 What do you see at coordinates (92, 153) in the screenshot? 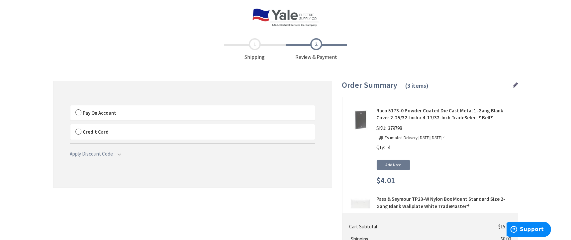
I see `span: Apply Discount Code` at bounding box center [92, 153].